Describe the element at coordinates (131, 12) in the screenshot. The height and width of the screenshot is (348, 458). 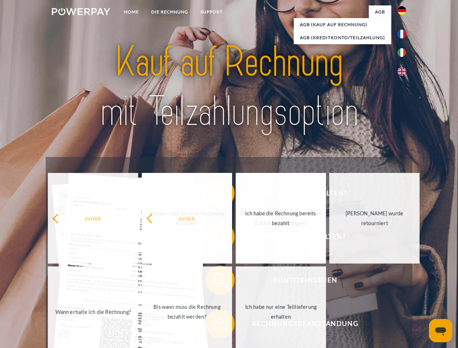
I see `a: Home` at that location.